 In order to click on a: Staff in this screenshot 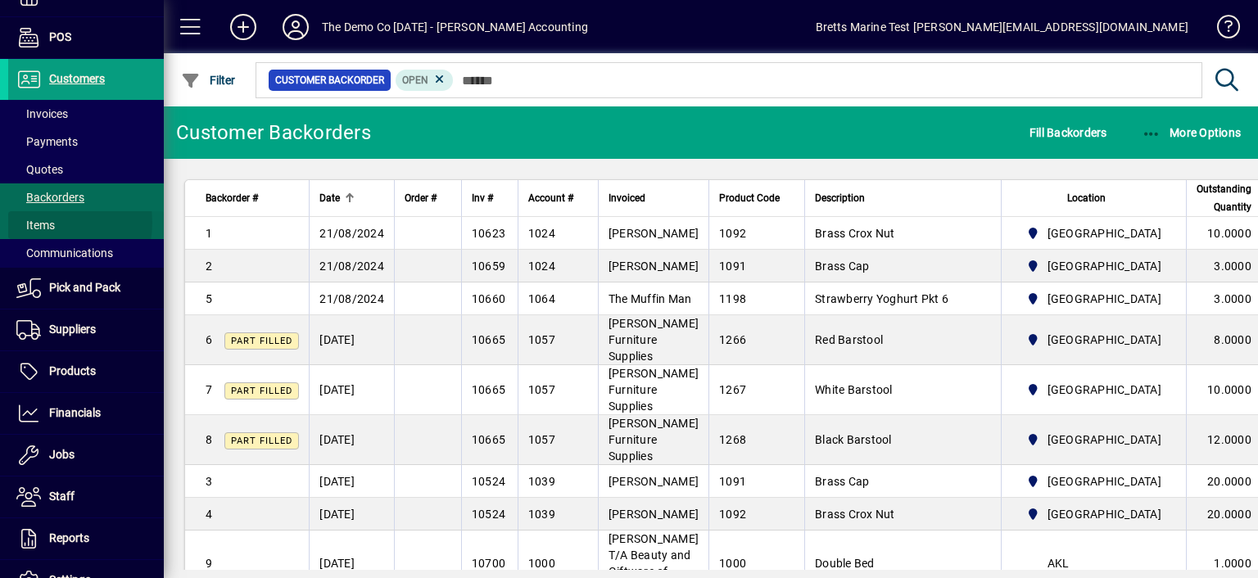, I will do `click(86, 497)`.